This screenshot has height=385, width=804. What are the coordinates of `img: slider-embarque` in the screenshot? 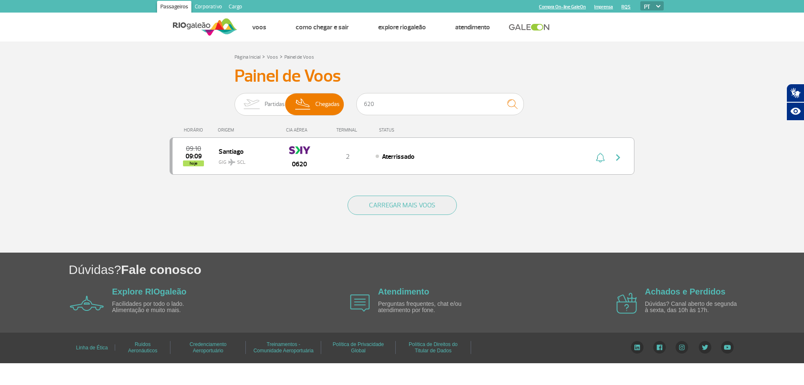 It's located at (251, 104).